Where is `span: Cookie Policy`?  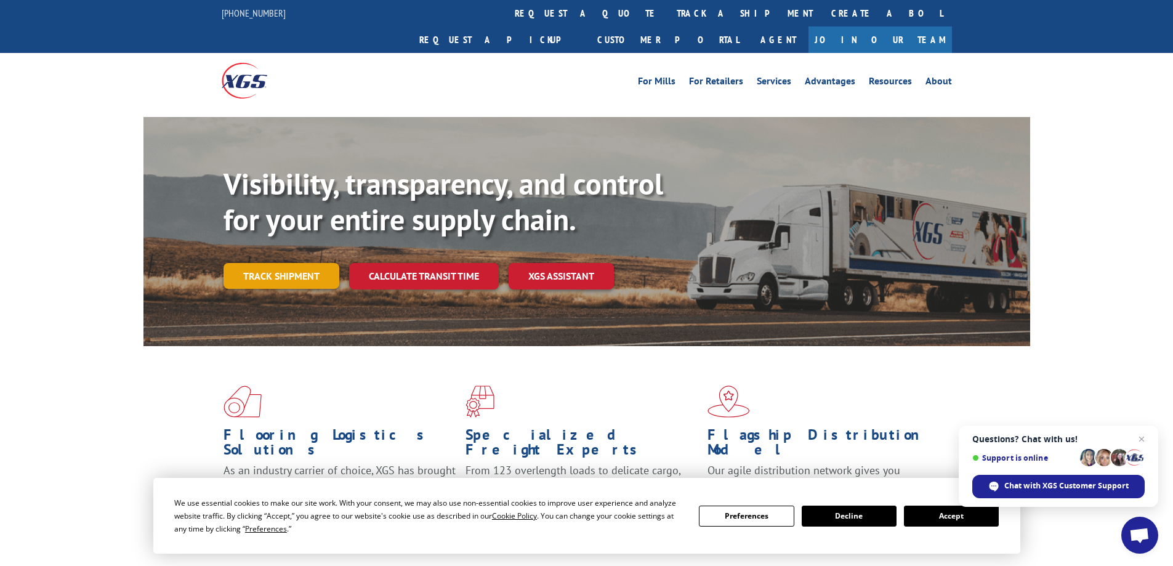
span: Cookie Policy is located at coordinates (514, 516).